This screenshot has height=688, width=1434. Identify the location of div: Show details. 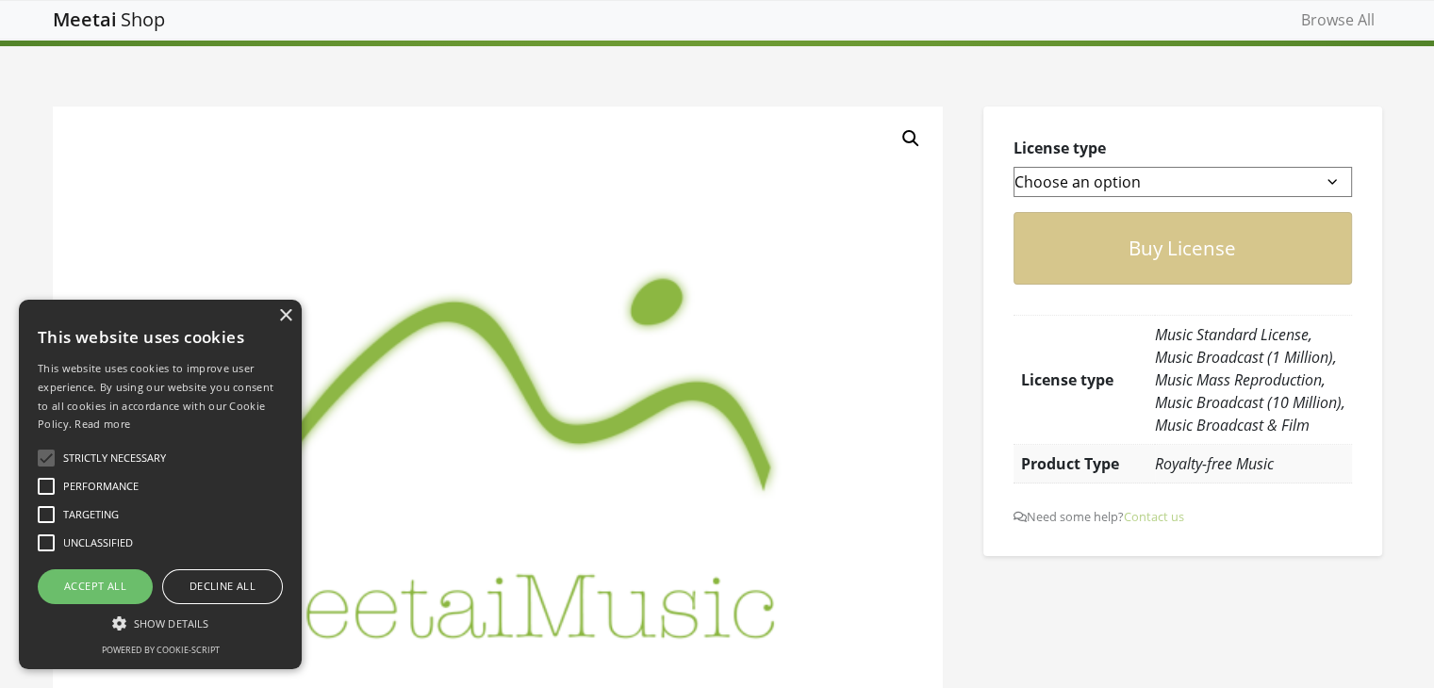
(160, 623).